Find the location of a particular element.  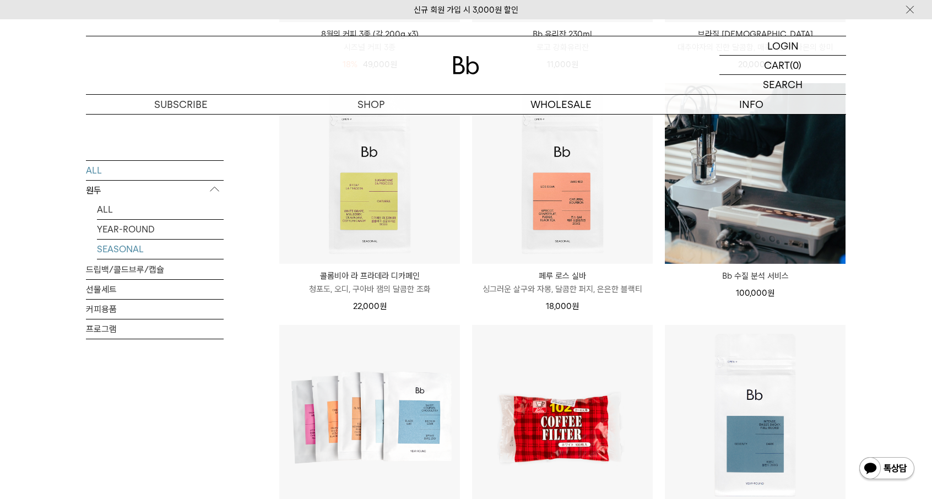

a: SEASONAL is located at coordinates (160, 248).